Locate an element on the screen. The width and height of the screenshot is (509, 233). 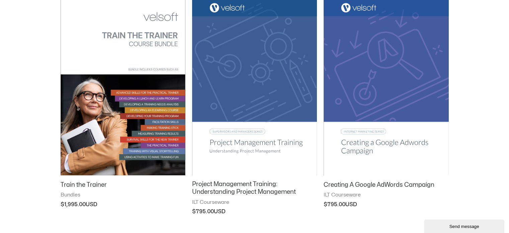
h2: Project Management Training: Understanding Project Management is located at coordinates (254, 188).